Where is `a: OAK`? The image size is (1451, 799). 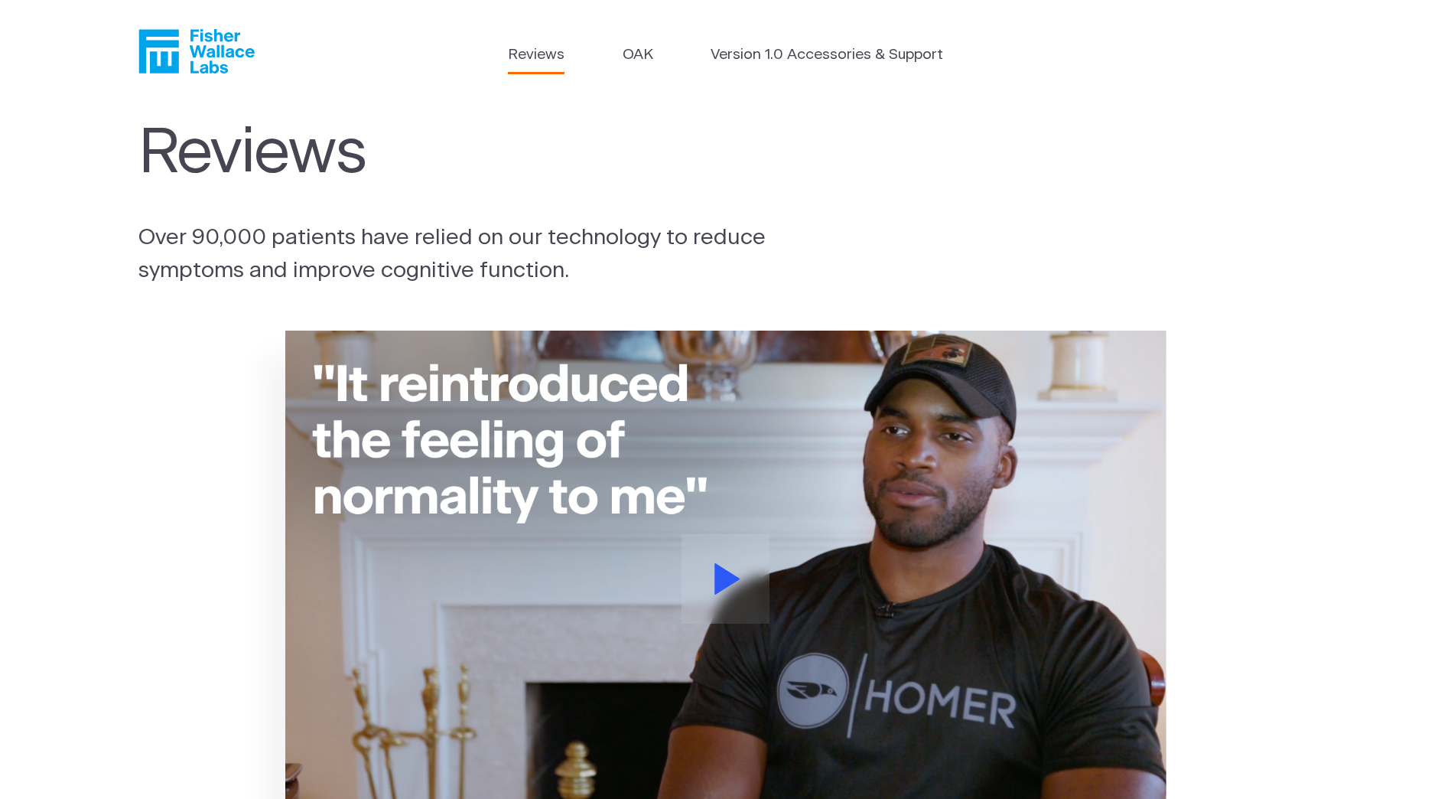 a: OAK is located at coordinates (638, 55).